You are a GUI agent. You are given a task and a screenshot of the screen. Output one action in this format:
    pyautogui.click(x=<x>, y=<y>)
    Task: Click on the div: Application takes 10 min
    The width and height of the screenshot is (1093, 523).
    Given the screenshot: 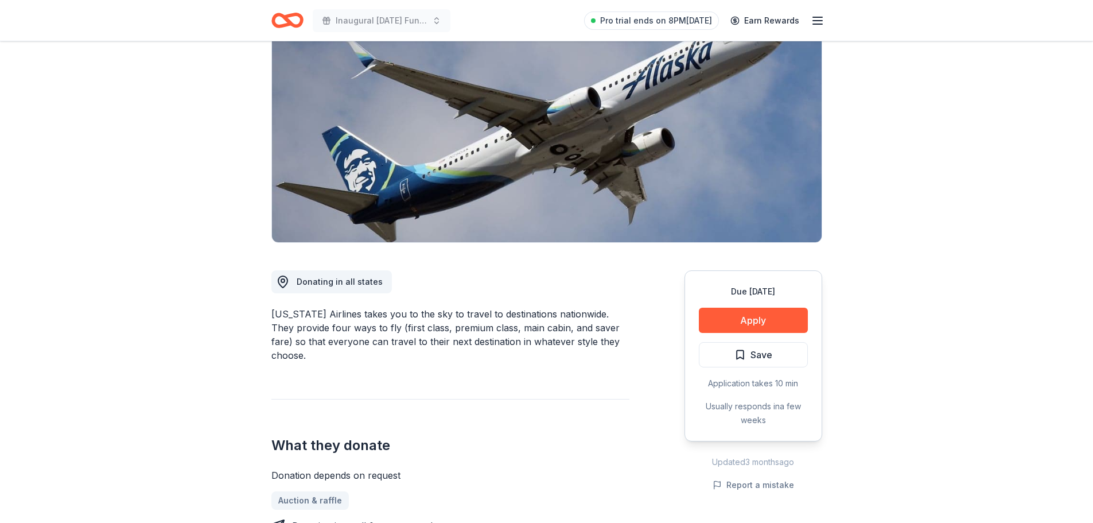 What is the action you would take?
    pyautogui.click(x=753, y=383)
    